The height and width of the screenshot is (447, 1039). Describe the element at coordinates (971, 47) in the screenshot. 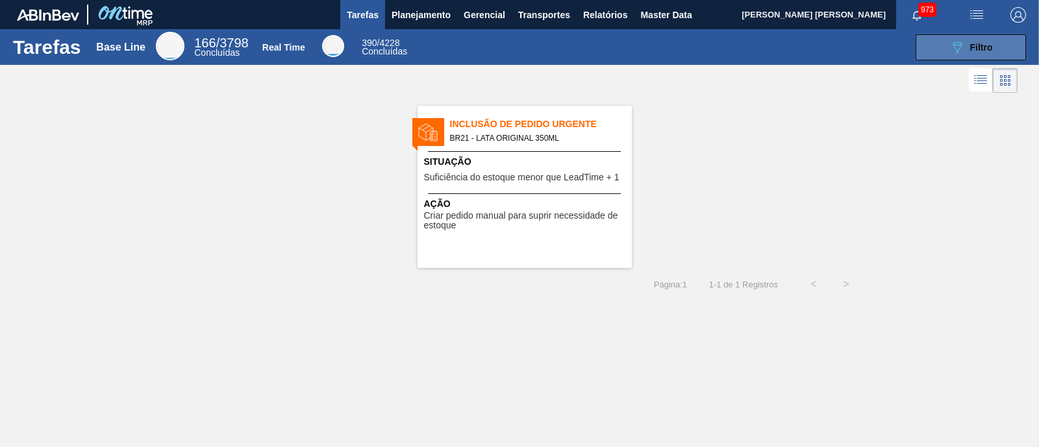

I see `button: Filtro` at that location.